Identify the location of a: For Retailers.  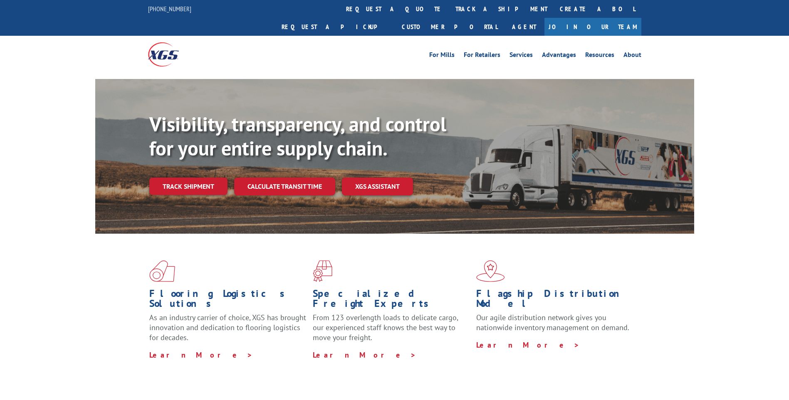
(482, 56).